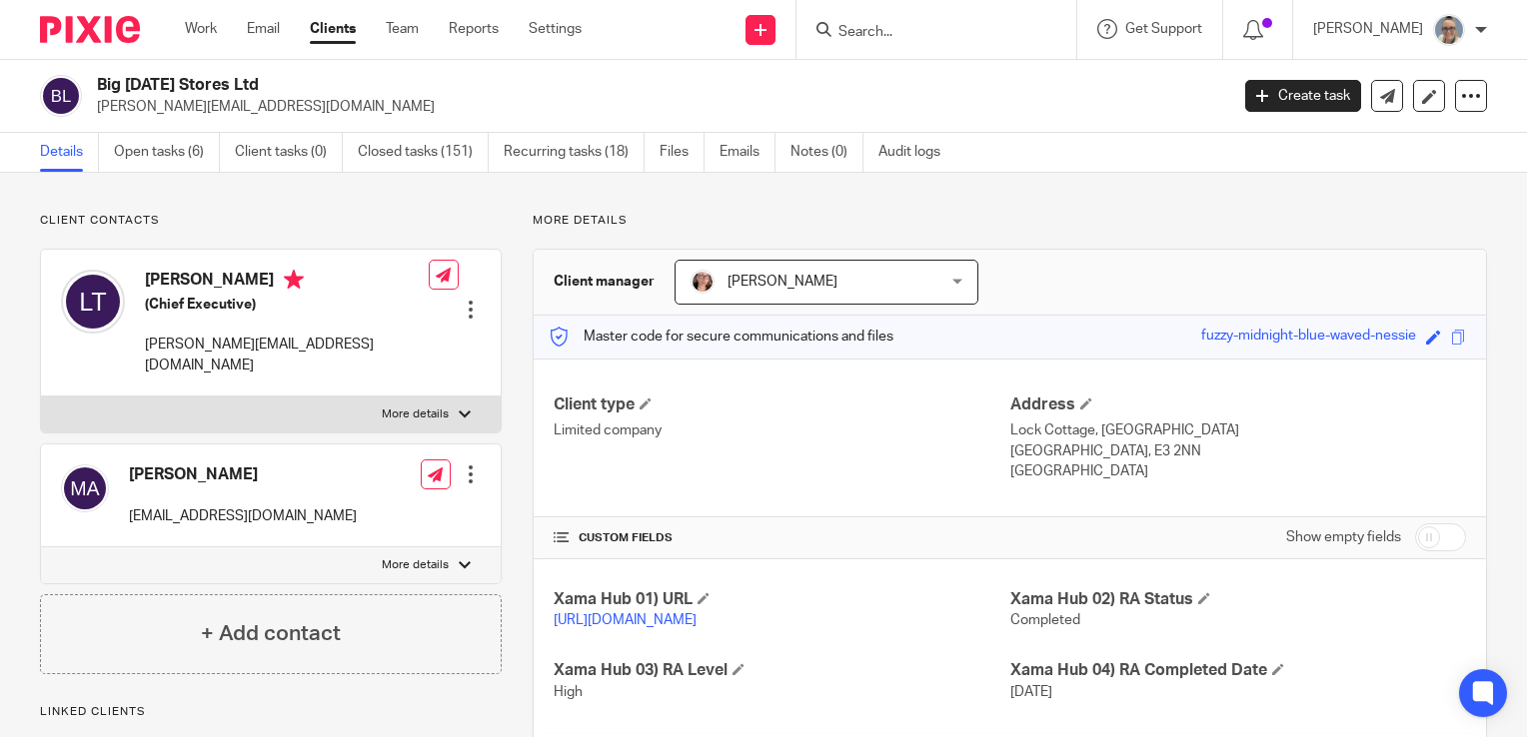  I want to click on h4: Xama Hub 02) RA Status, so click(1238, 600).